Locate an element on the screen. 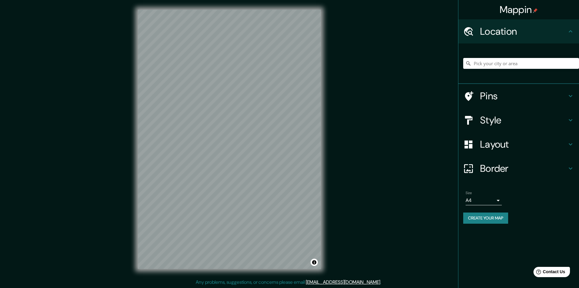 This screenshot has width=579, height=288. p: Any problems, suggestions, or concerns please email . is located at coordinates (288, 282).